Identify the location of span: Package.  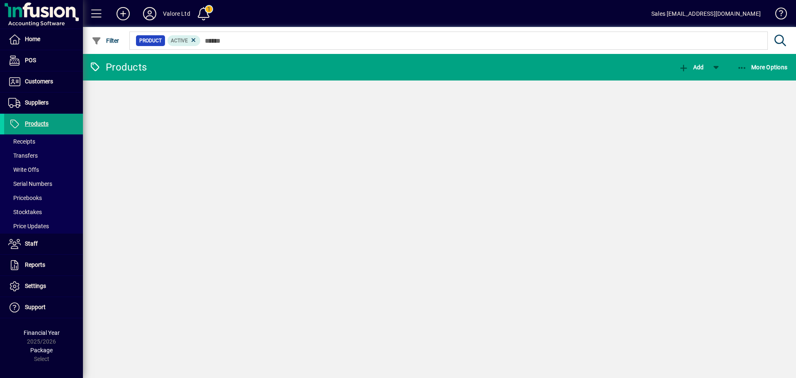
(41, 350).